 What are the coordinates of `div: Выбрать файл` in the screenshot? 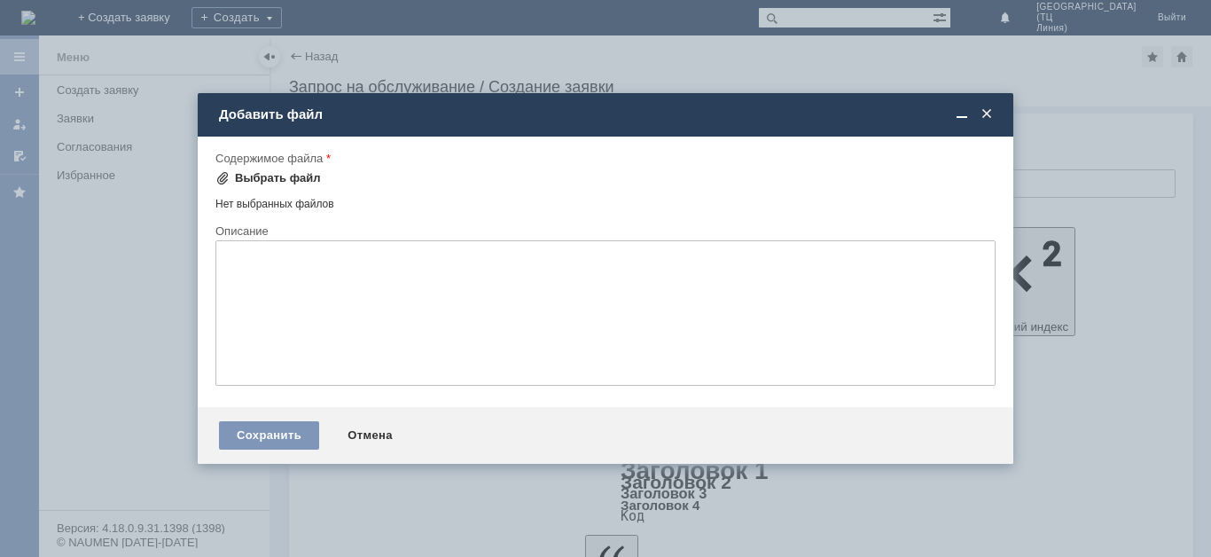 It's located at (277, 178).